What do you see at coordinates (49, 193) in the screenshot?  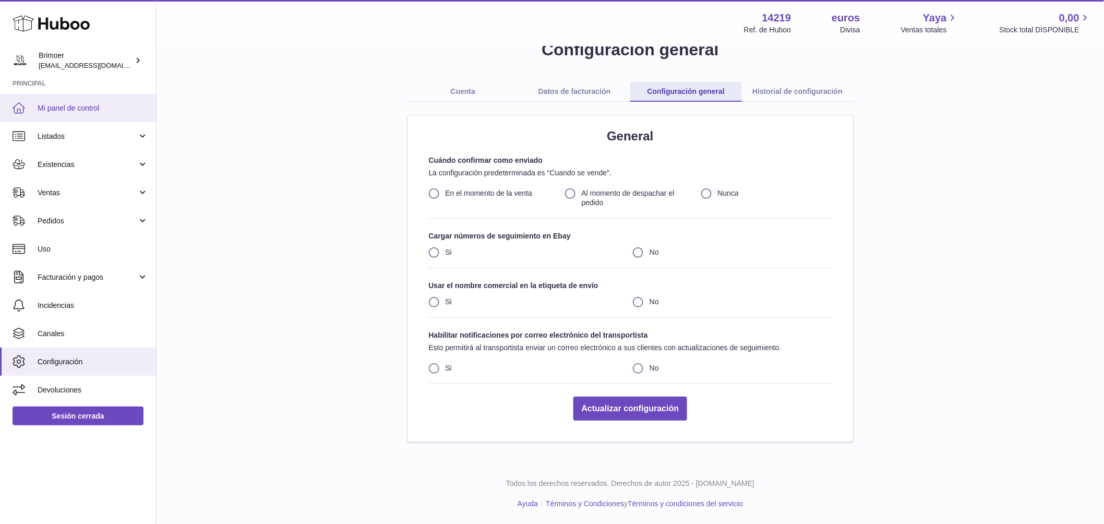 I see `font: Ventas` at bounding box center [49, 193].